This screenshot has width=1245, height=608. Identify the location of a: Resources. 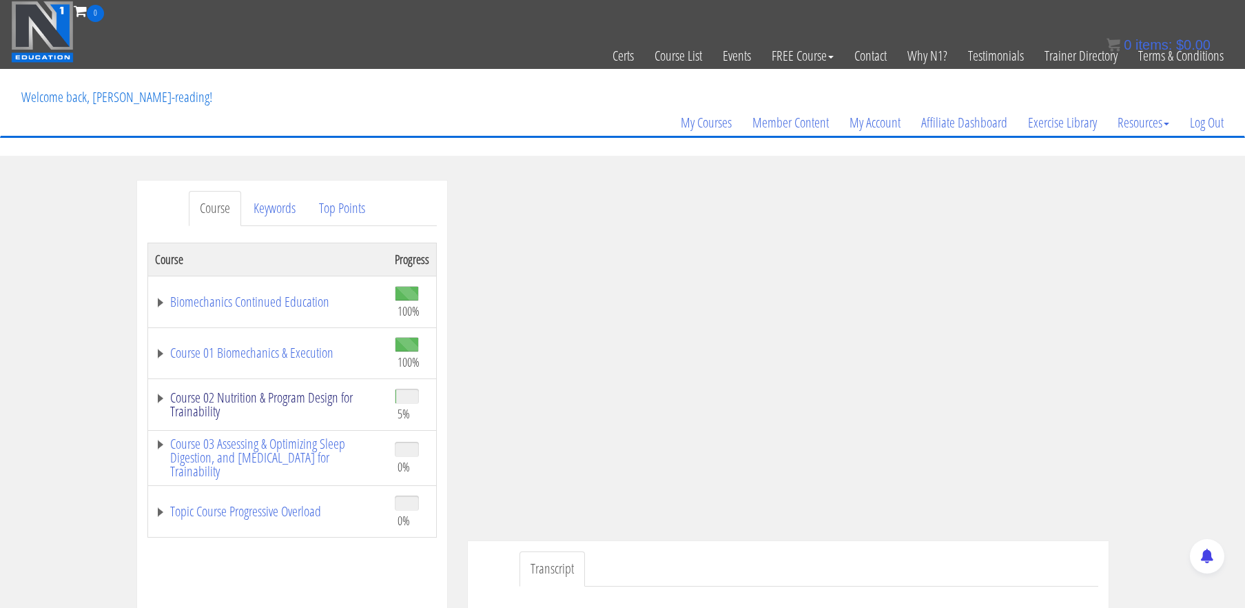
(1143, 123).